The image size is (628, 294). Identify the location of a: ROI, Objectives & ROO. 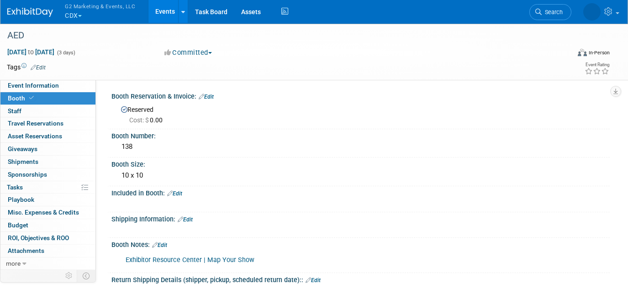
(48, 238).